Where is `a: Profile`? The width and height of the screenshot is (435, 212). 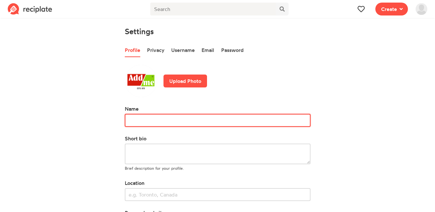
a: Profile is located at coordinates (133, 50).